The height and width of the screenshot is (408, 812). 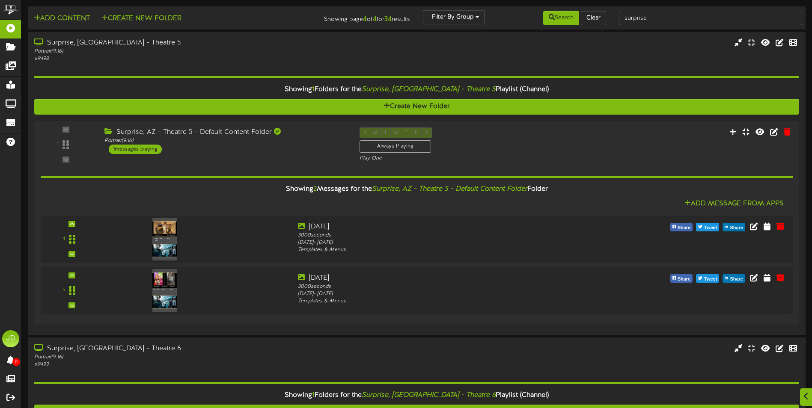 I want to click on button: Clear, so click(x=593, y=18).